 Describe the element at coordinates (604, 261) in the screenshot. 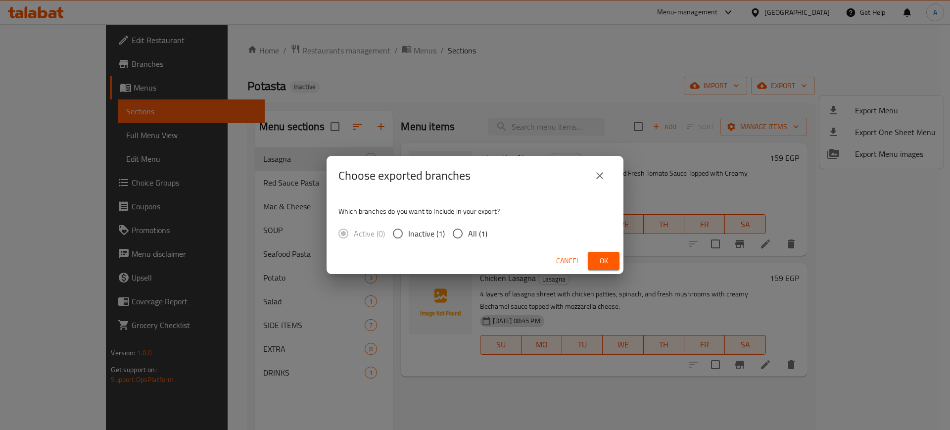

I see `span: Ok` at that location.